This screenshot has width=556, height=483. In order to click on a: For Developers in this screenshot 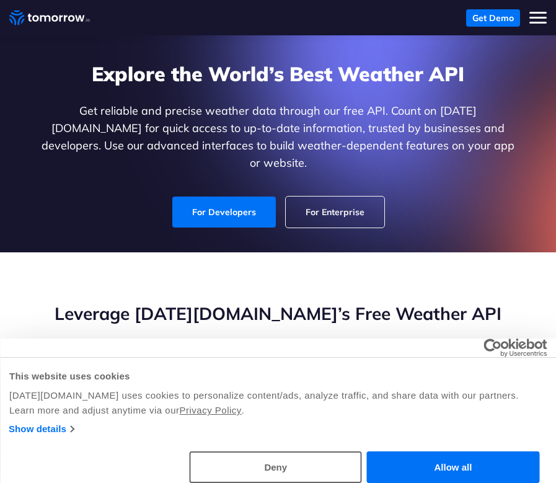, I will do `click(224, 212)`.